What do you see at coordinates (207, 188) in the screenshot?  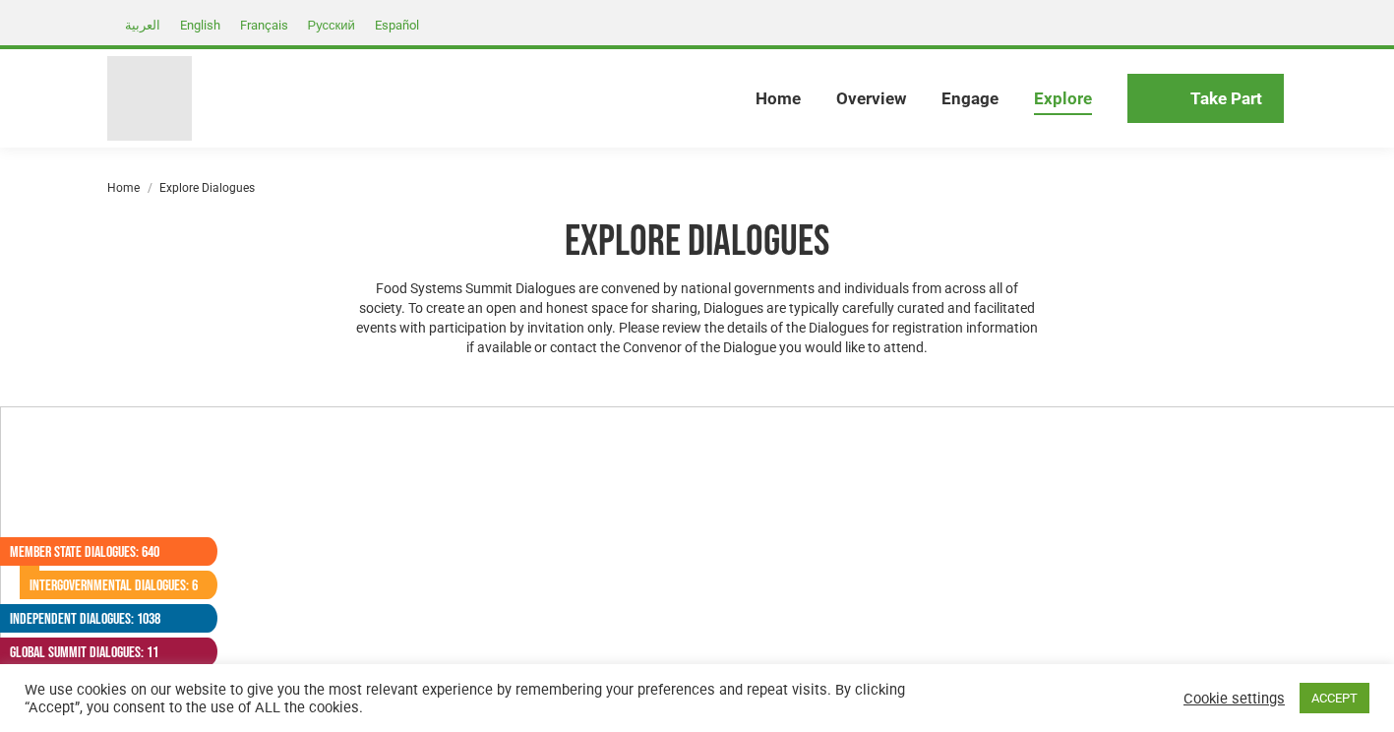 I see `span: Explore Dialogues` at bounding box center [207, 188].